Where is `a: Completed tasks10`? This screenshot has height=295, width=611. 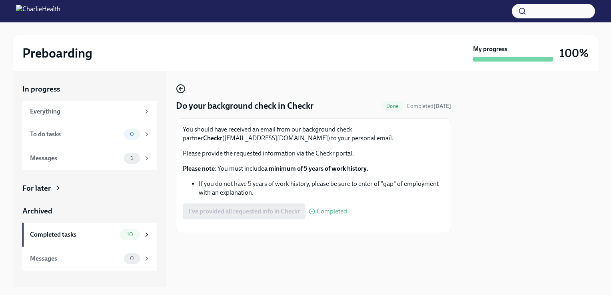
a: Completed tasks10 is located at coordinates (90, 235).